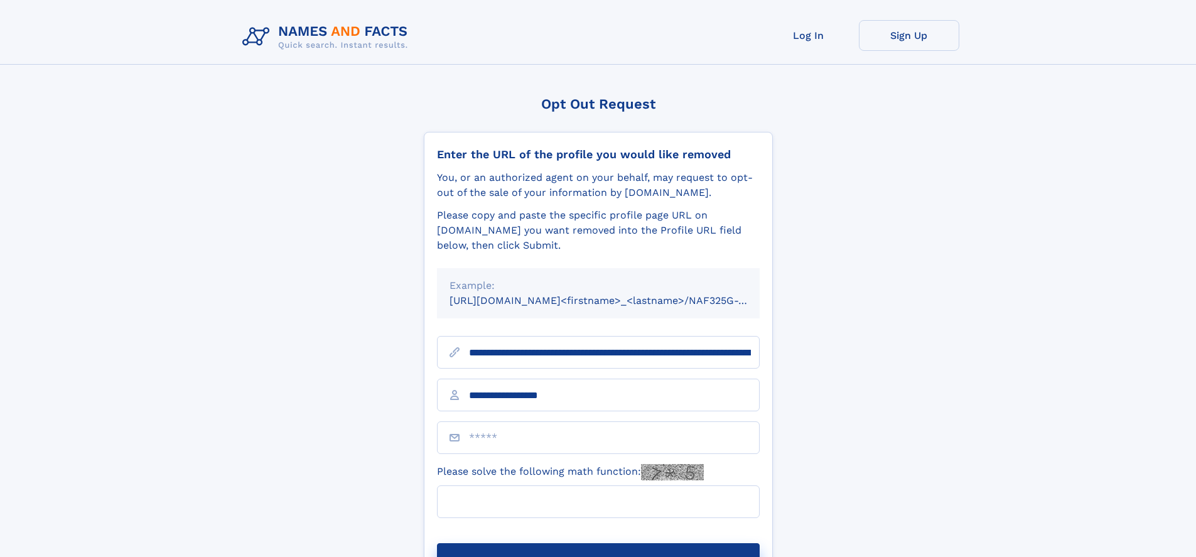  Describe the element at coordinates (328, 37) in the screenshot. I see `img: Logo Names and Facts` at that location.